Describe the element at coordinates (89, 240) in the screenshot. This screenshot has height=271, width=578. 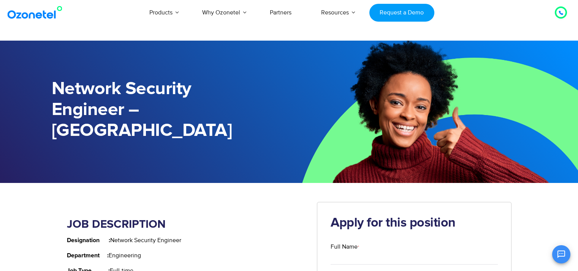
I see `strong: Designation :` at that location.